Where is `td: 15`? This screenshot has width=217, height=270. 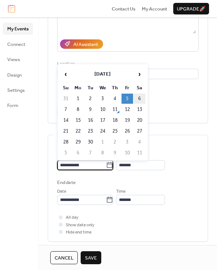
td: 15 is located at coordinates (78, 120).